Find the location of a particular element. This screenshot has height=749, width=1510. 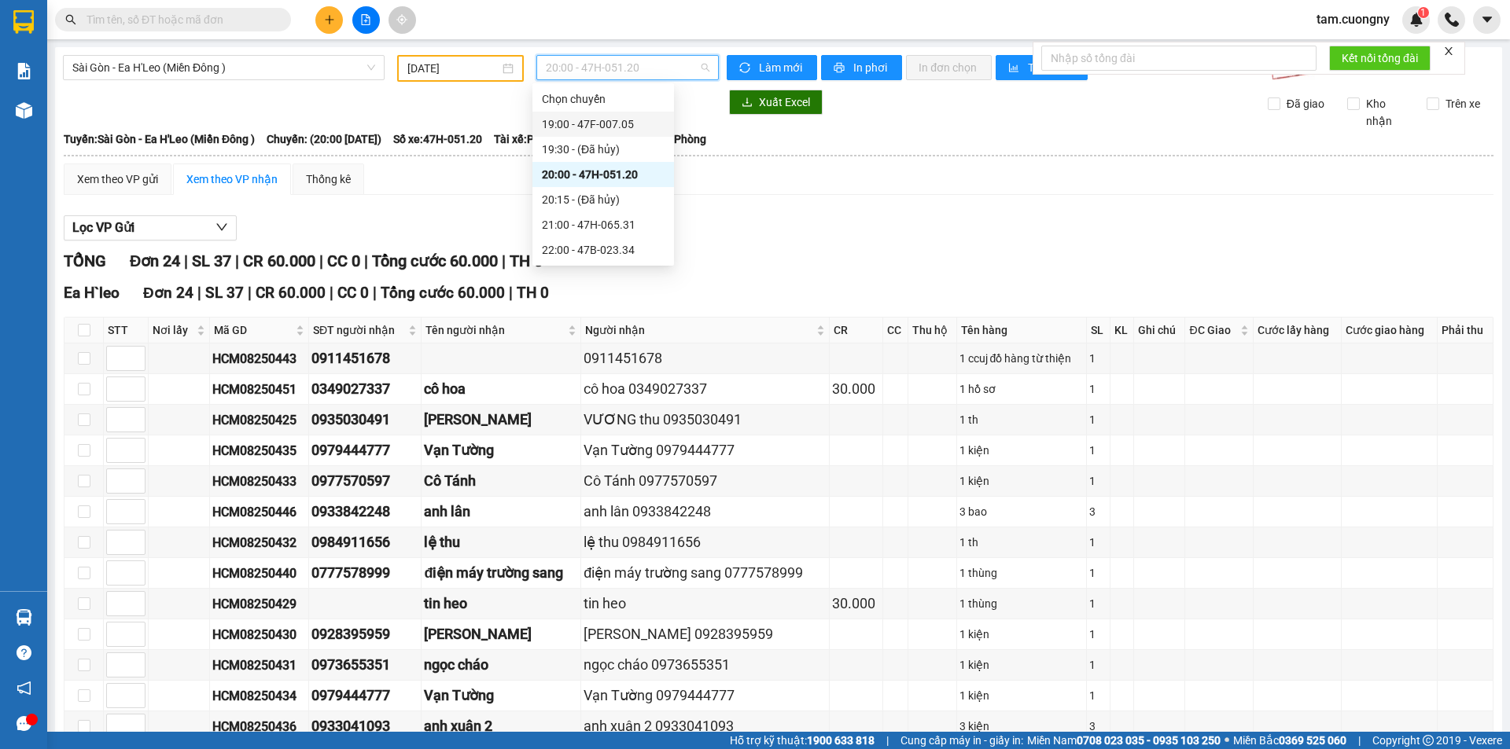

div: HCM08250434 is located at coordinates (259, 696).